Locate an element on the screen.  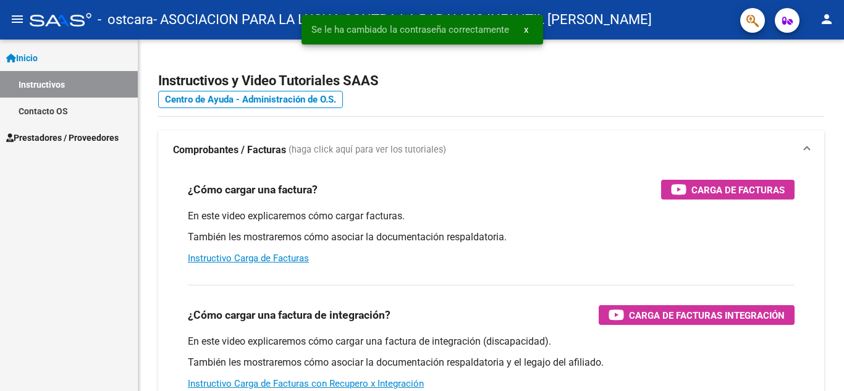
button: x is located at coordinates (526, 30).